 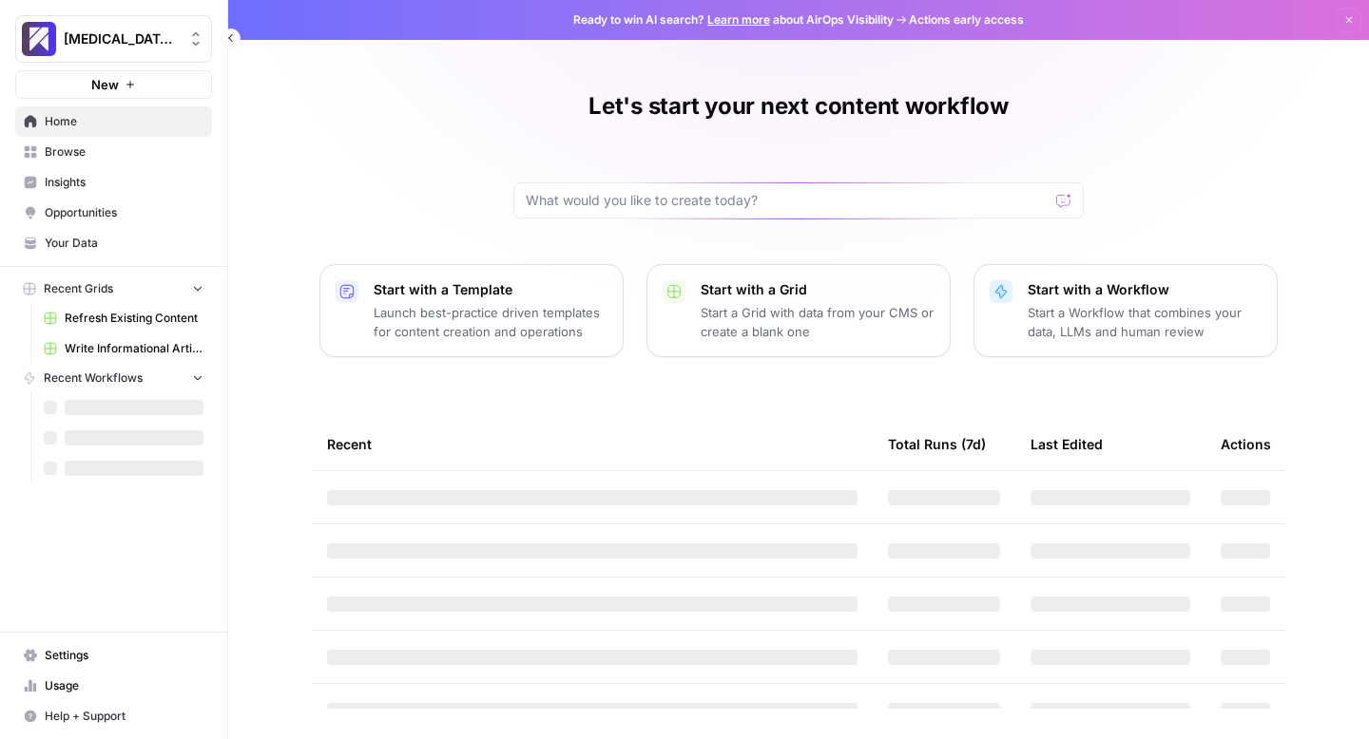 I want to click on button: Recent Workflows, so click(x=113, y=378).